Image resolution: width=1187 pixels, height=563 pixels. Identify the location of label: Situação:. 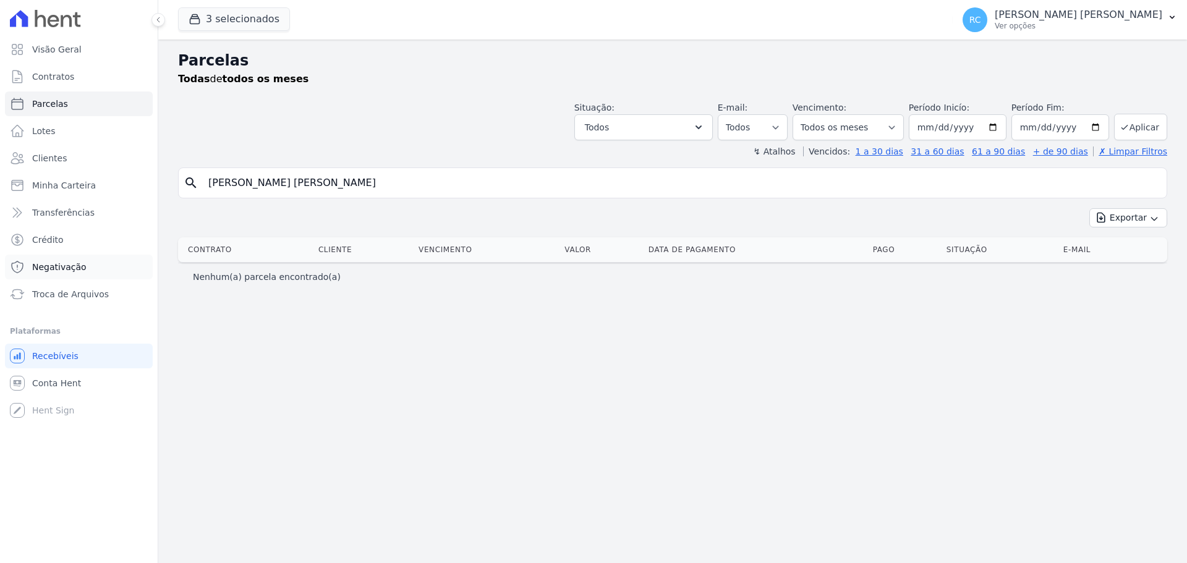
(594, 108).